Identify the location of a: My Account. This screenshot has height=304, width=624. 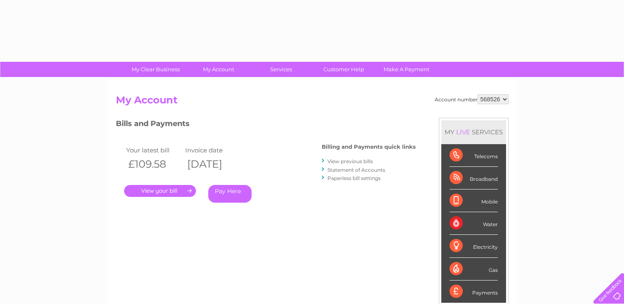
(218, 69).